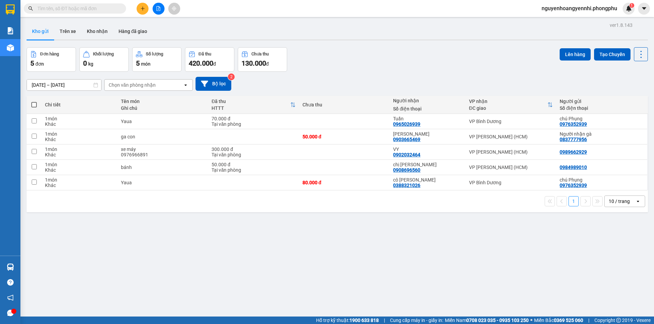 The height and width of the screenshot is (324, 654). I want to click on span: 130.000, so click(254, 63).